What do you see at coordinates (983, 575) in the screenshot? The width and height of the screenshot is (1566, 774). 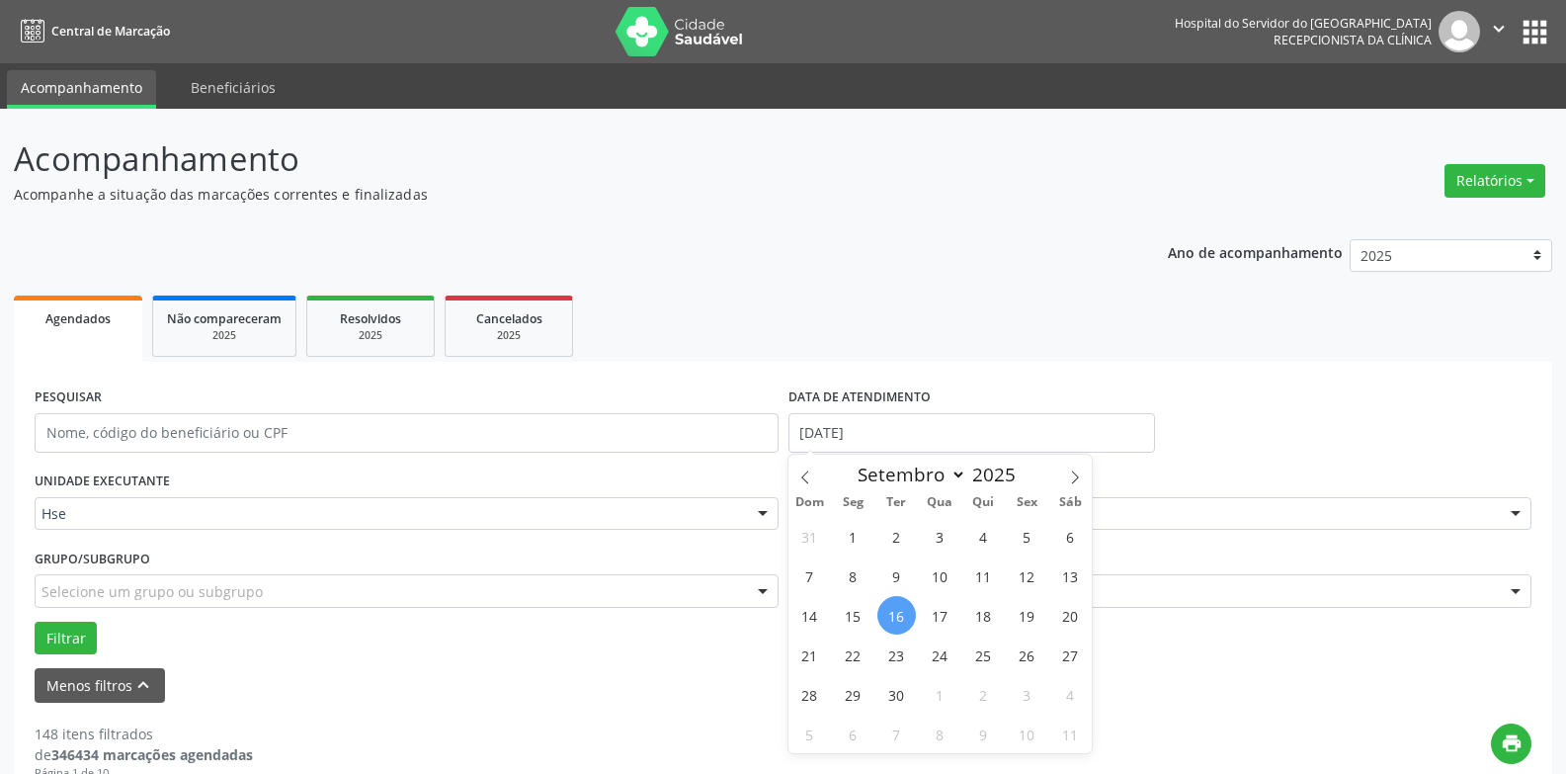 I see `span: Setembro 11, 2025` at bounding box center [983, 575].